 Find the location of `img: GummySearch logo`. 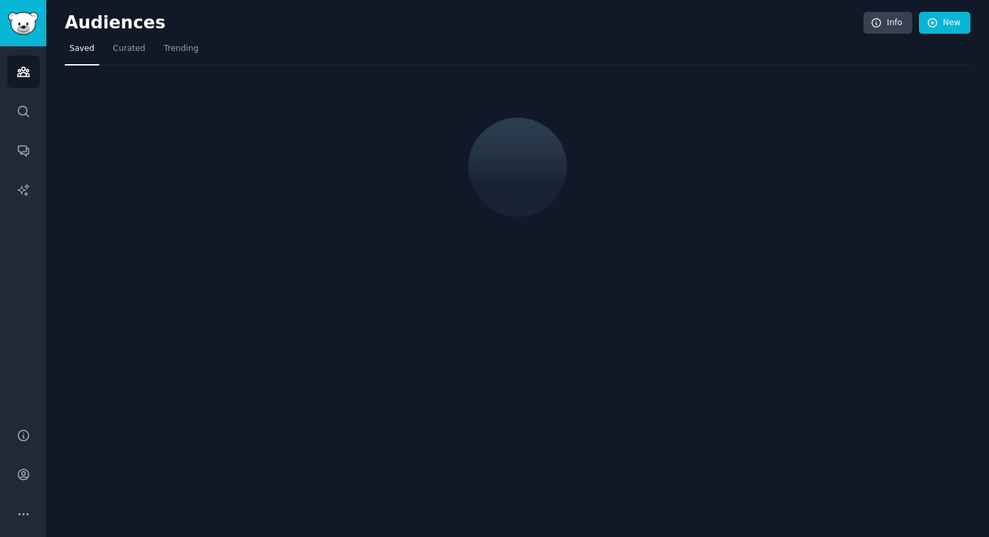

img: GummySearch logo is located at coordinates (23, 23).